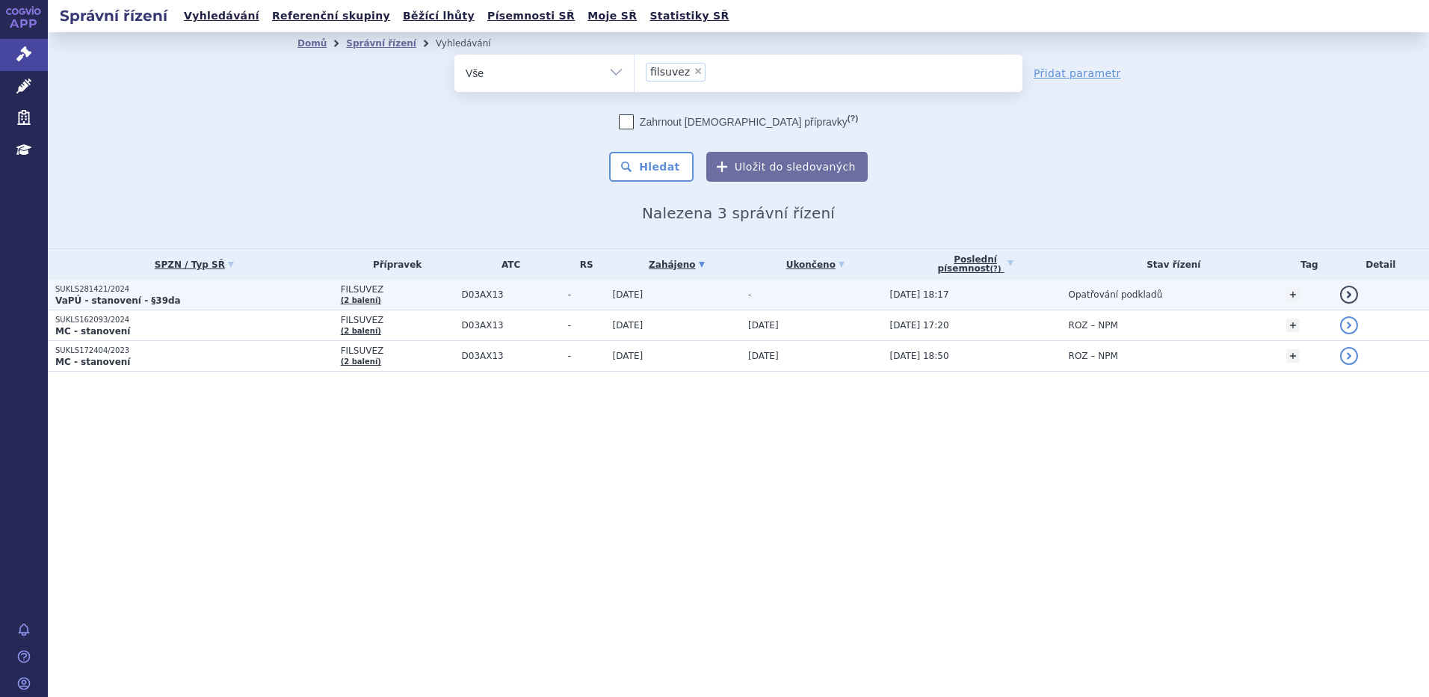  Describe the element at coordinates (583, 264) in the screenshot. I see `th: RS` at that location.